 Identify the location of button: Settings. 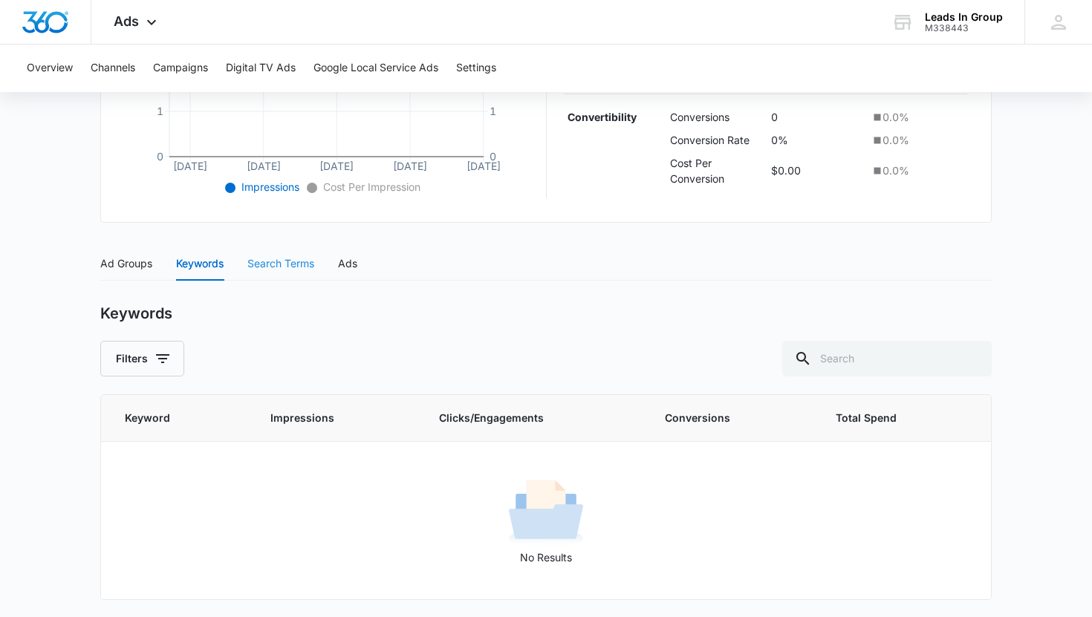
(476, 68).